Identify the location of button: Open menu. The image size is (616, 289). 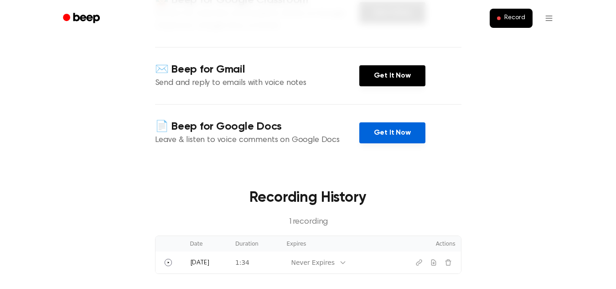
(549, 18).